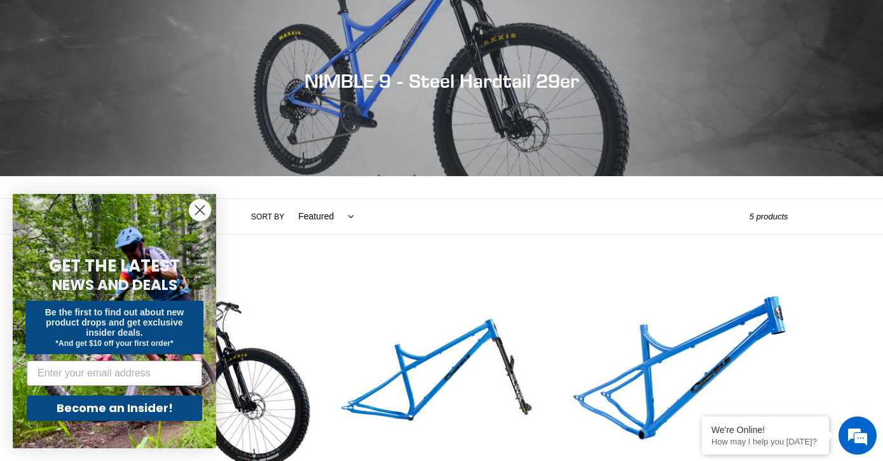  What do you see at coordinates (114, 285) in the screenshot?
I see `span: NEWS AND DEALS` at bounding box center [114, 285].